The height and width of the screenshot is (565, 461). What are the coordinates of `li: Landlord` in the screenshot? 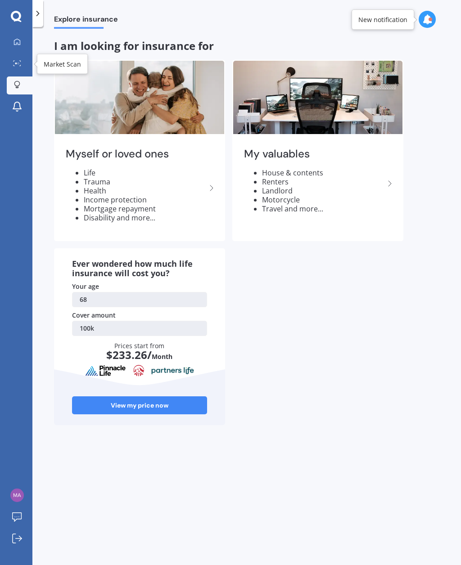 It's located at (323, 191).